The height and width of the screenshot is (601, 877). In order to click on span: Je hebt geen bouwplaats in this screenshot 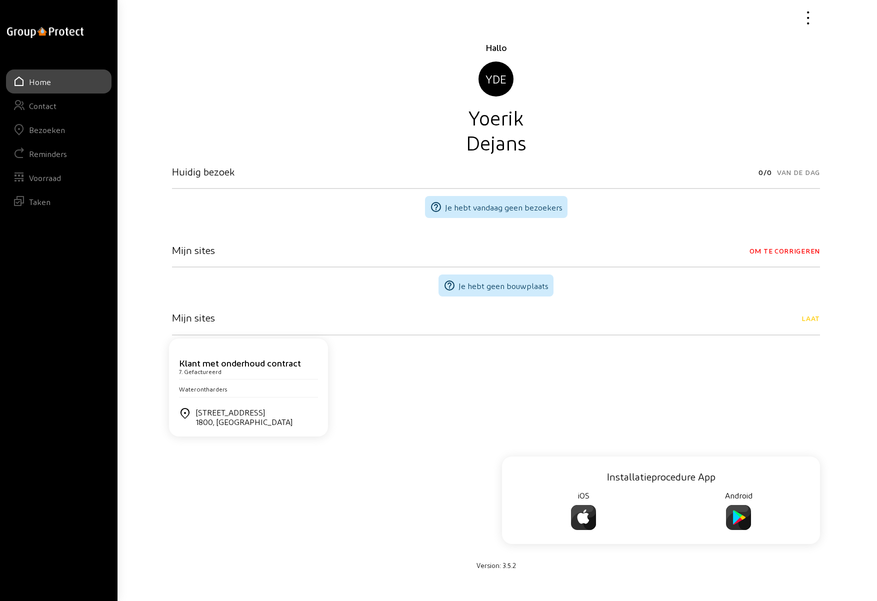, I will do `click(503, 285)`.